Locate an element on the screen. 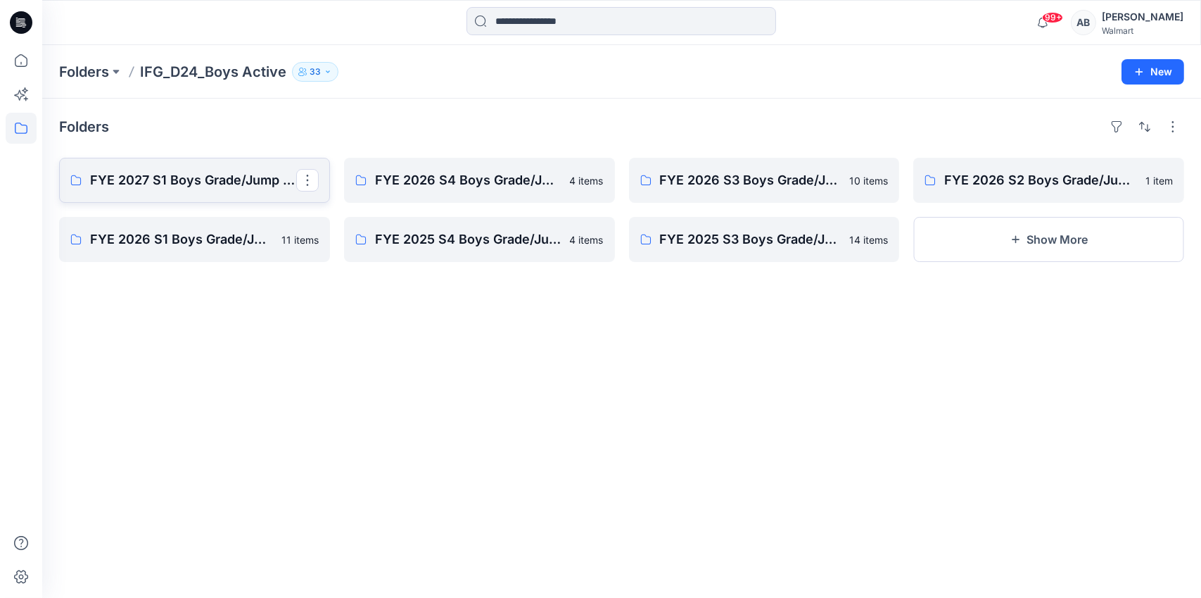 Image resolution: width=1201 pixels, height=598 pixels. p: FYE 2026 S3 Boys Grade/Jump size review is located at coordinates (751, 180).